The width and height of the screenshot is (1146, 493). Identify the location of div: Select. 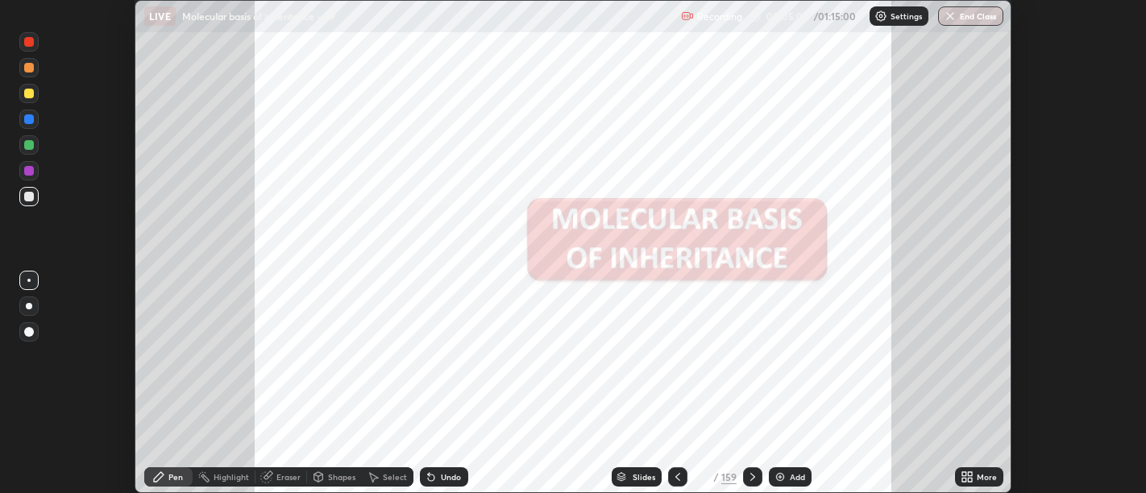
(395, 477).